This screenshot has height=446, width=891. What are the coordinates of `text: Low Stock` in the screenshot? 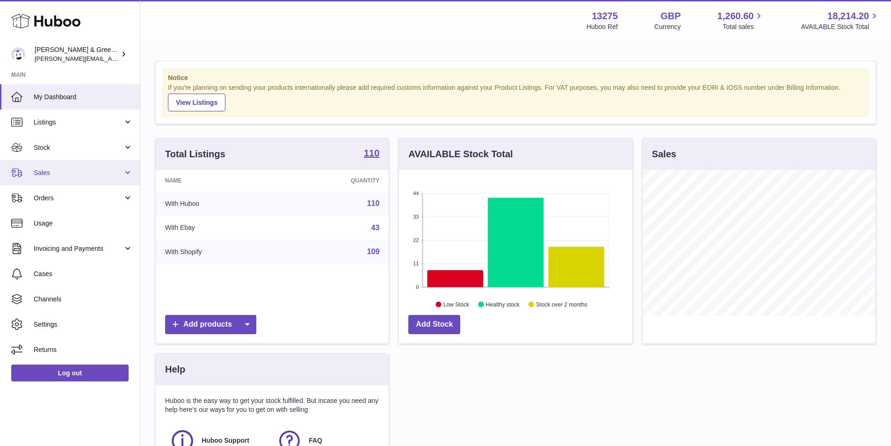 It's located at (457, 304).